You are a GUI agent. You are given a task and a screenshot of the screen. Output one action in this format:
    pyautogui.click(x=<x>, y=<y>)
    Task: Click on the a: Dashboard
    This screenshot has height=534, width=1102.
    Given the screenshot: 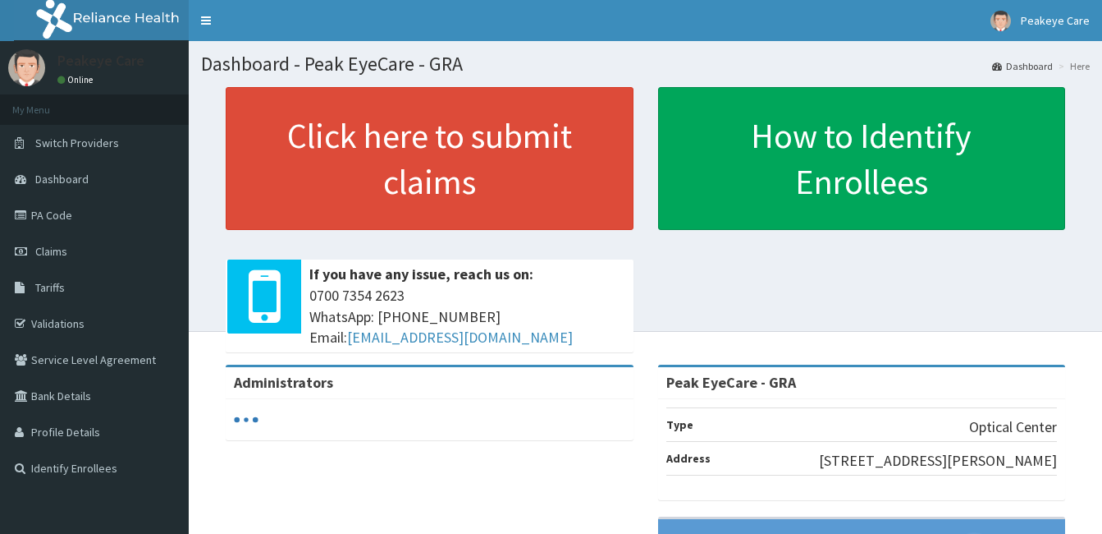 What is the action you would take?
    pyautogui.click(x=1023, y=66)
    